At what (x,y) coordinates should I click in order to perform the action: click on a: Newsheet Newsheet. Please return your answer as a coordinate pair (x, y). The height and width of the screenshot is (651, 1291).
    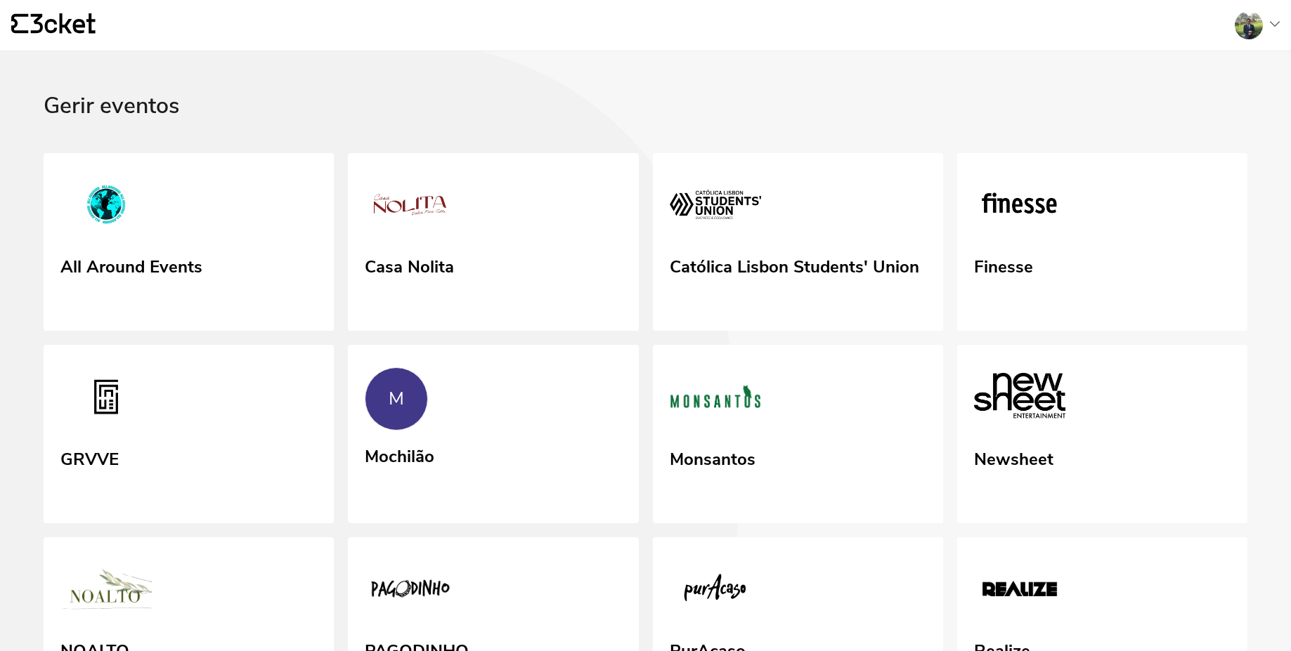
    Looking at the image, I should click on (1102, 434).